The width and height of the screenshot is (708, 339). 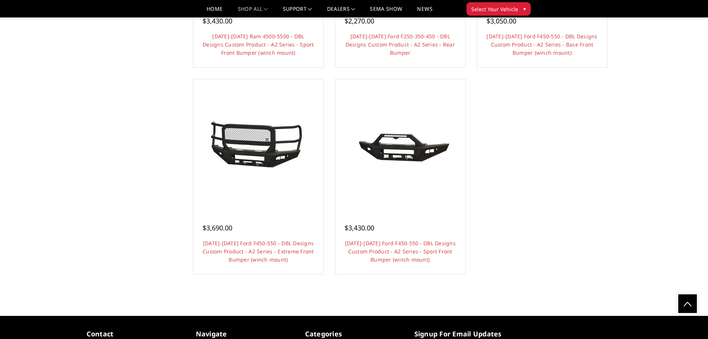 I want to click on span: $3,050.00, so click(x=501, y=21).